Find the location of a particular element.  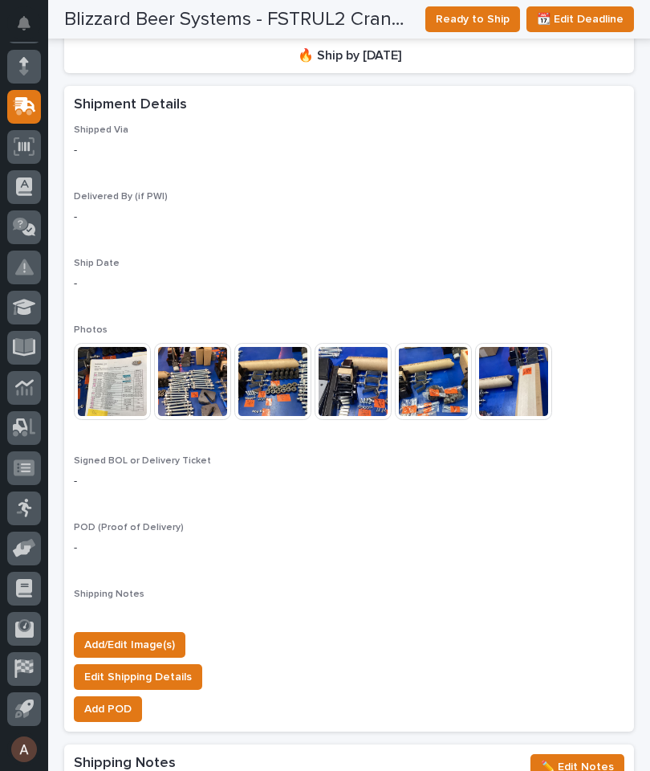

button: users-avatar is located at coordinates (24, 749).